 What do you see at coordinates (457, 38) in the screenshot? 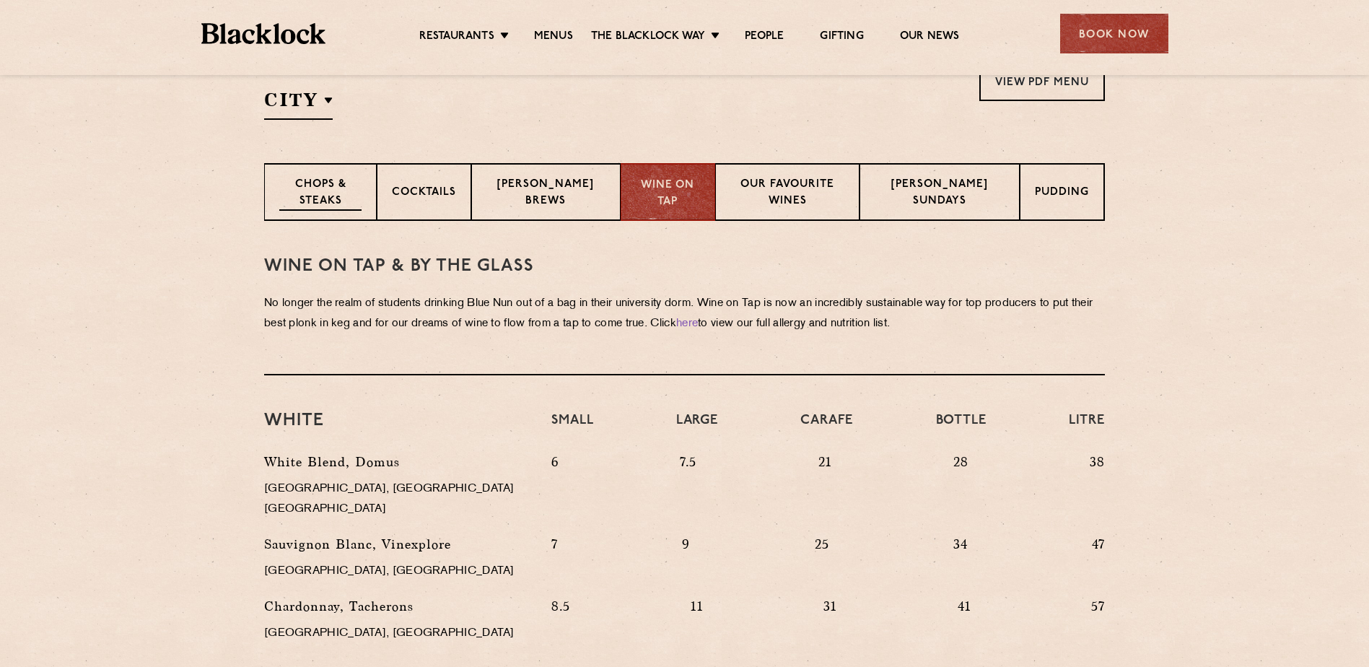
I see `a: Restaurants` at bounding box center [457, 38].